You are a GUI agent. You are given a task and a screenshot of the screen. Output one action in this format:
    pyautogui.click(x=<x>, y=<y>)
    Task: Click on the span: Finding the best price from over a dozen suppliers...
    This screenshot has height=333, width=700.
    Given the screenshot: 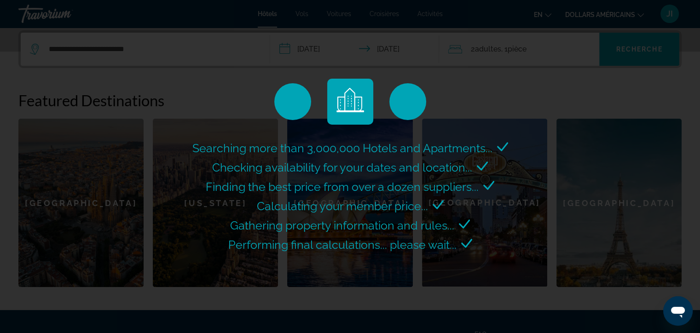 What is the action you would take?
    pyautogui.click(x=342, y=187)
    